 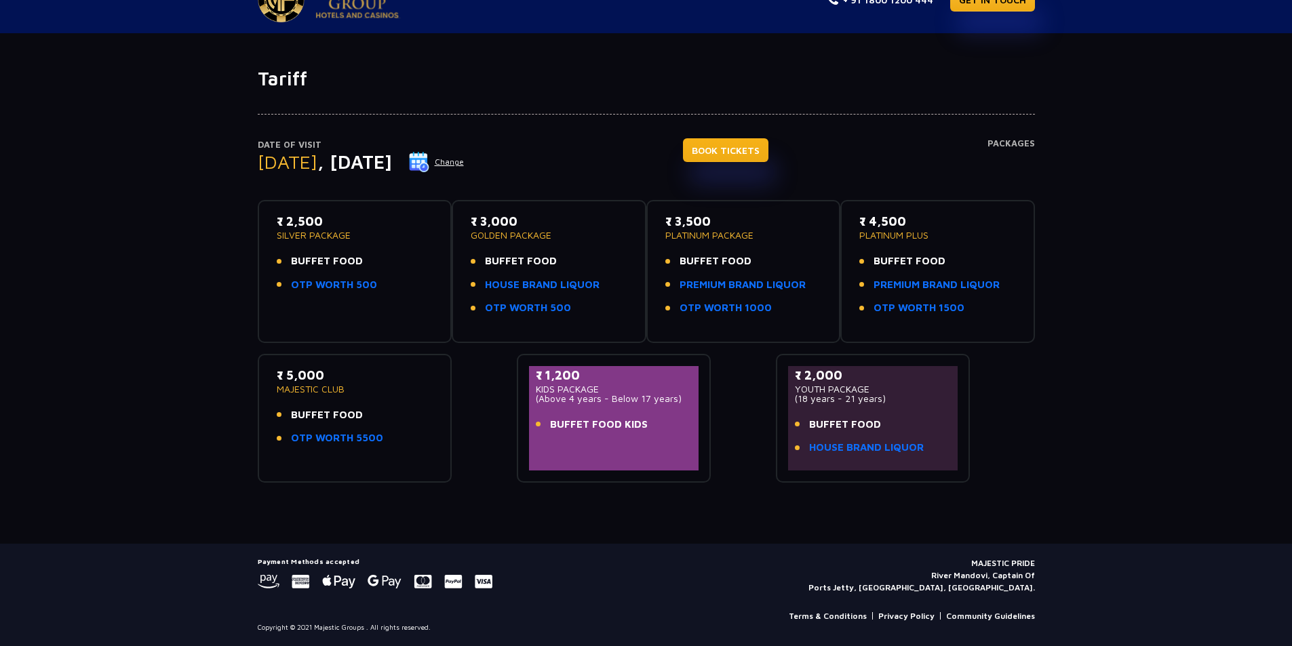 What do you see at coordinates (337, 438) in the screenshot?
I see `a: OTP WORTH 5500` at bounding box center [337, 438].